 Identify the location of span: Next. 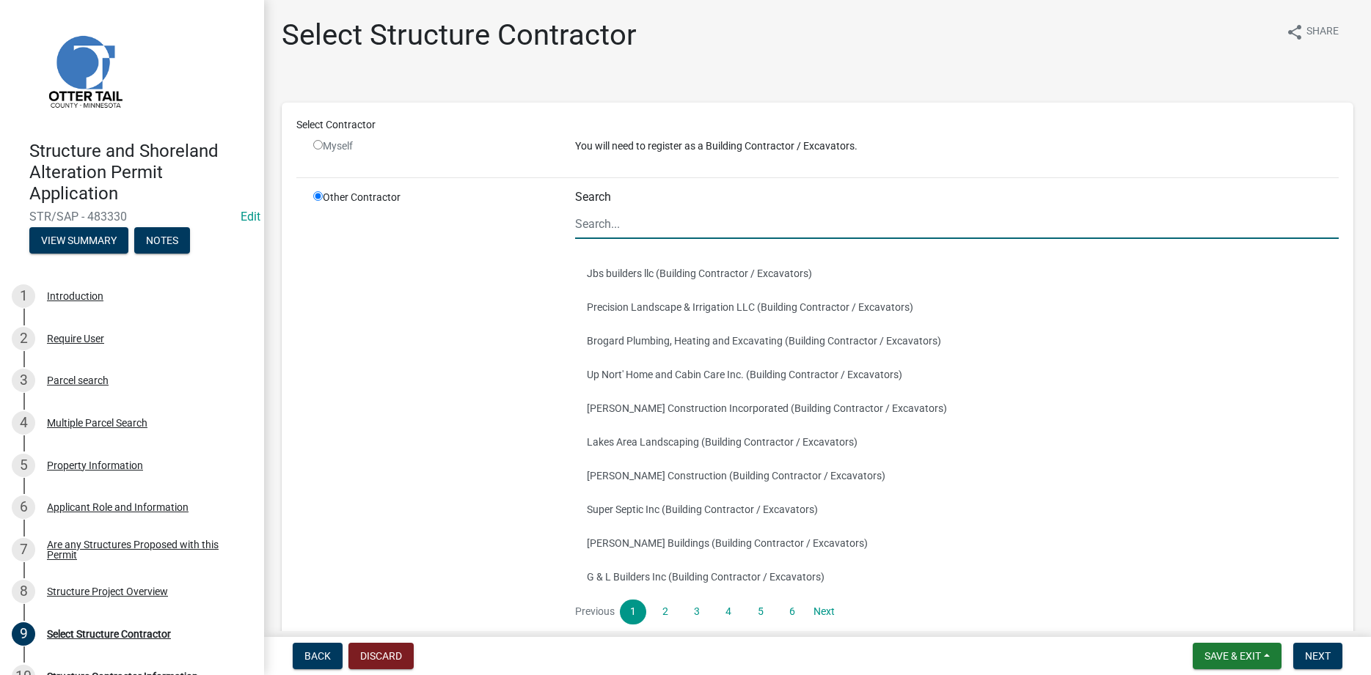
(1317, 656).